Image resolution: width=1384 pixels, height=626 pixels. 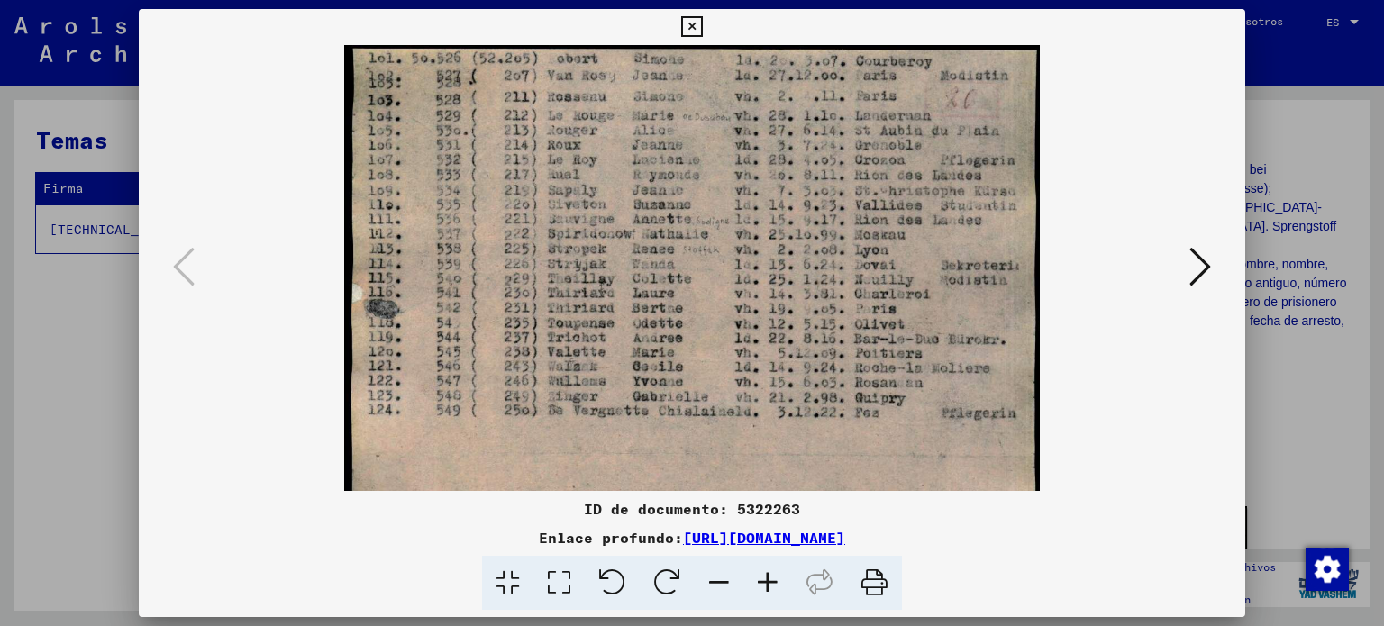 I want to click on div: Cambiar el consentimiento, so click(x=1327, y=569).